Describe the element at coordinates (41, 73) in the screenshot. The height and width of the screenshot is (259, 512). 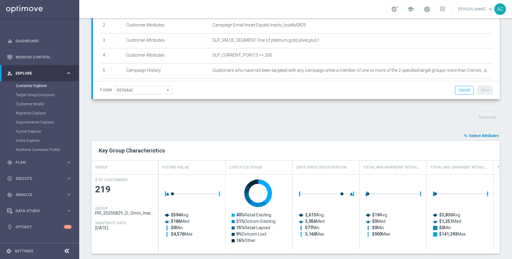
I see `span: Explore` at that location.